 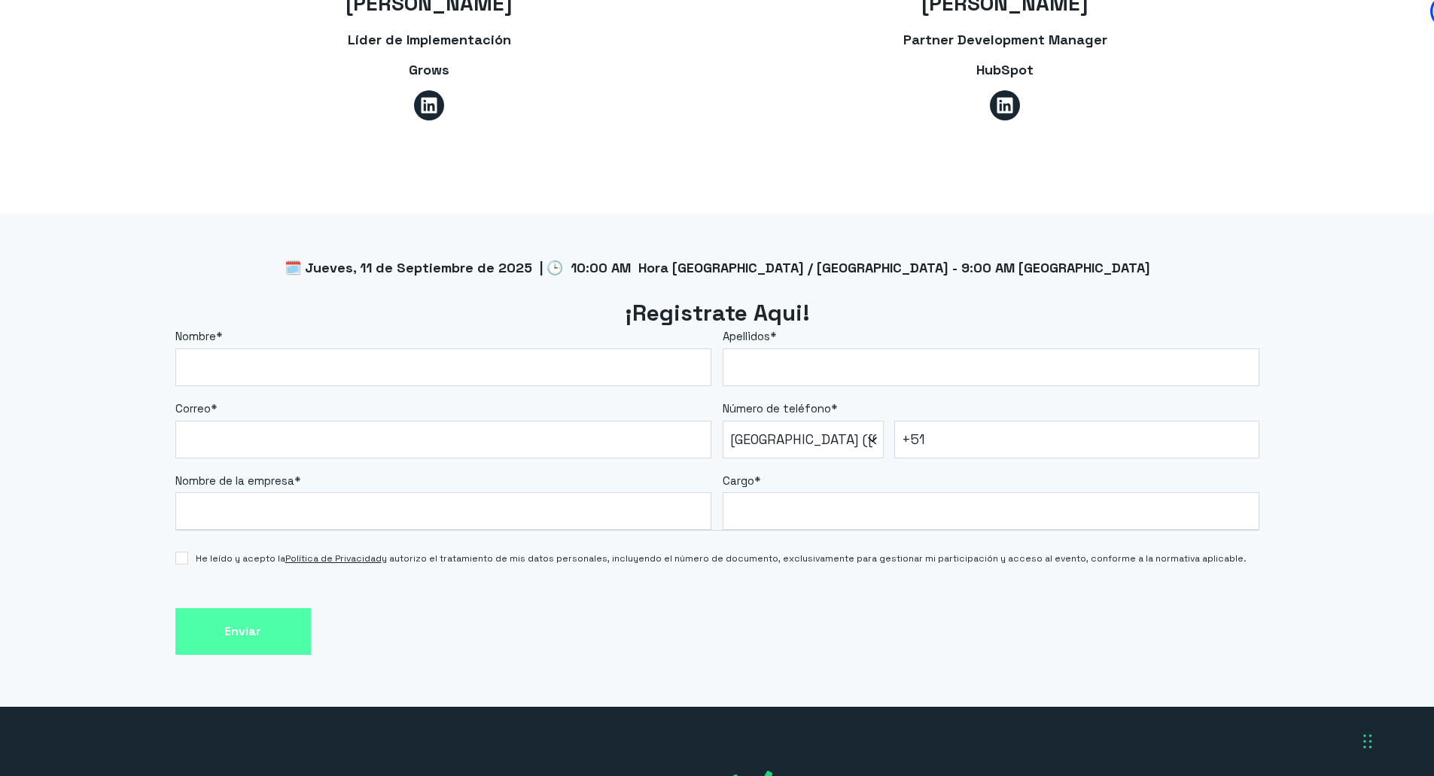 What do you see at coordinates (334, 559) in the screenshot?
I see `a: Política de Privacidad` at bounding box center [334, 559].